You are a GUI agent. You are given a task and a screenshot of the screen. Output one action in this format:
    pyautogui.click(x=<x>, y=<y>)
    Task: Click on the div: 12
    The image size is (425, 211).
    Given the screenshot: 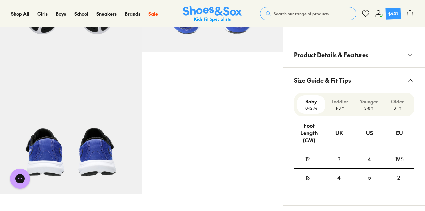 What is the action you would take?
    pyautogui.click(x=307, y=159)
    